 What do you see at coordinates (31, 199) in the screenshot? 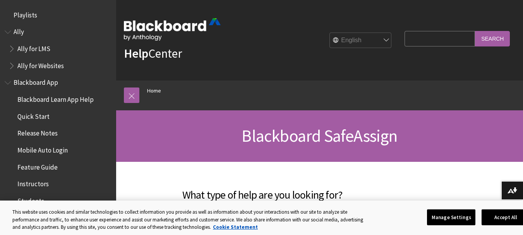
I see `span: Students` at bounding box center [31, 199].